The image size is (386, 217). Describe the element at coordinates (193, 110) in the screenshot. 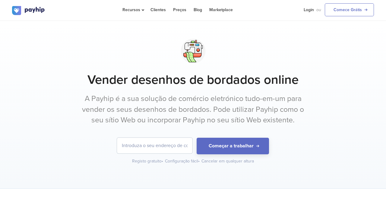

I see `p: A Payhip é a sua solução de comércio eletrónico tudo-em-um para vender os seus desenhos de bordad...` at that location.